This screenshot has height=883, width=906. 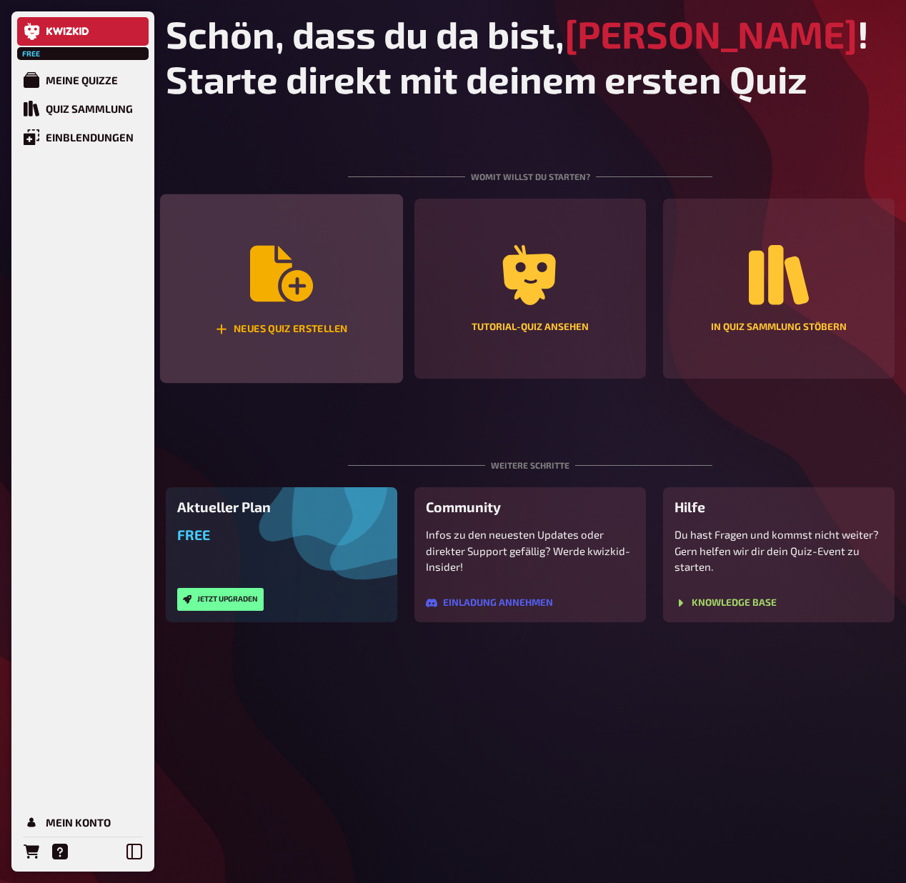 What do you see at coordinates (83, 822) in the screenshot?
I see `a: Mein Konto` at bounding box center [83, 822].